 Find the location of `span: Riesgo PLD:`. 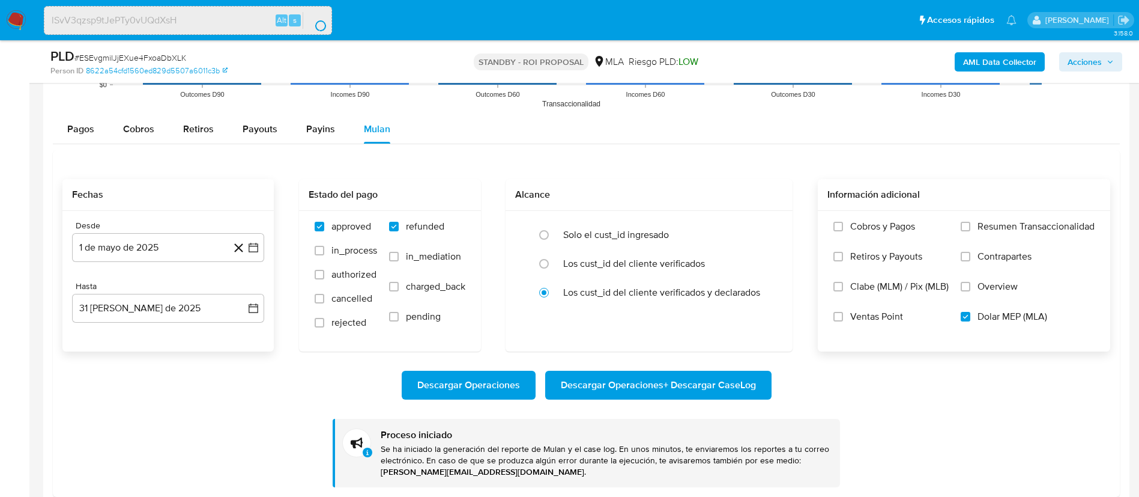

span: Riesgo PLD: is located at coordinates (664, 62).